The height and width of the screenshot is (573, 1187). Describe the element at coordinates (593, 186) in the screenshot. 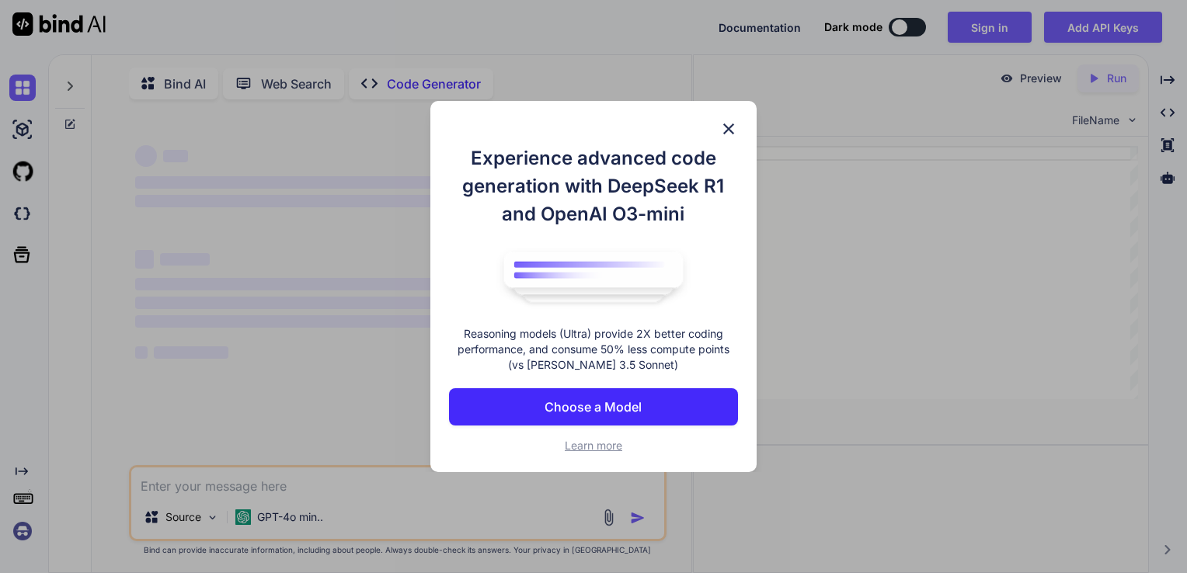

I see `h1: Experience advanced code generation with DeepSeek R1 and OpenAI O3-mini` at that location.